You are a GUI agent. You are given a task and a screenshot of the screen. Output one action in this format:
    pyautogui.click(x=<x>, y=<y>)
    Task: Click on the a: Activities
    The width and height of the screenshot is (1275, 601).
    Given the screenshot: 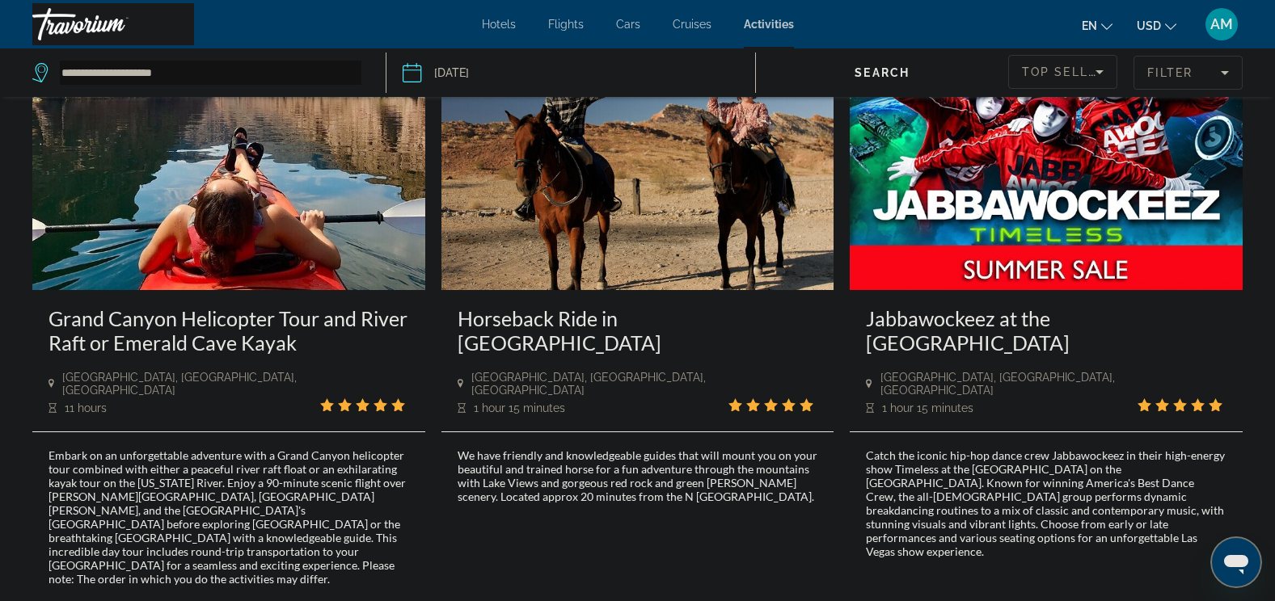 What is the action you would take?
    pyautogui.click(x=769, y=24)
    